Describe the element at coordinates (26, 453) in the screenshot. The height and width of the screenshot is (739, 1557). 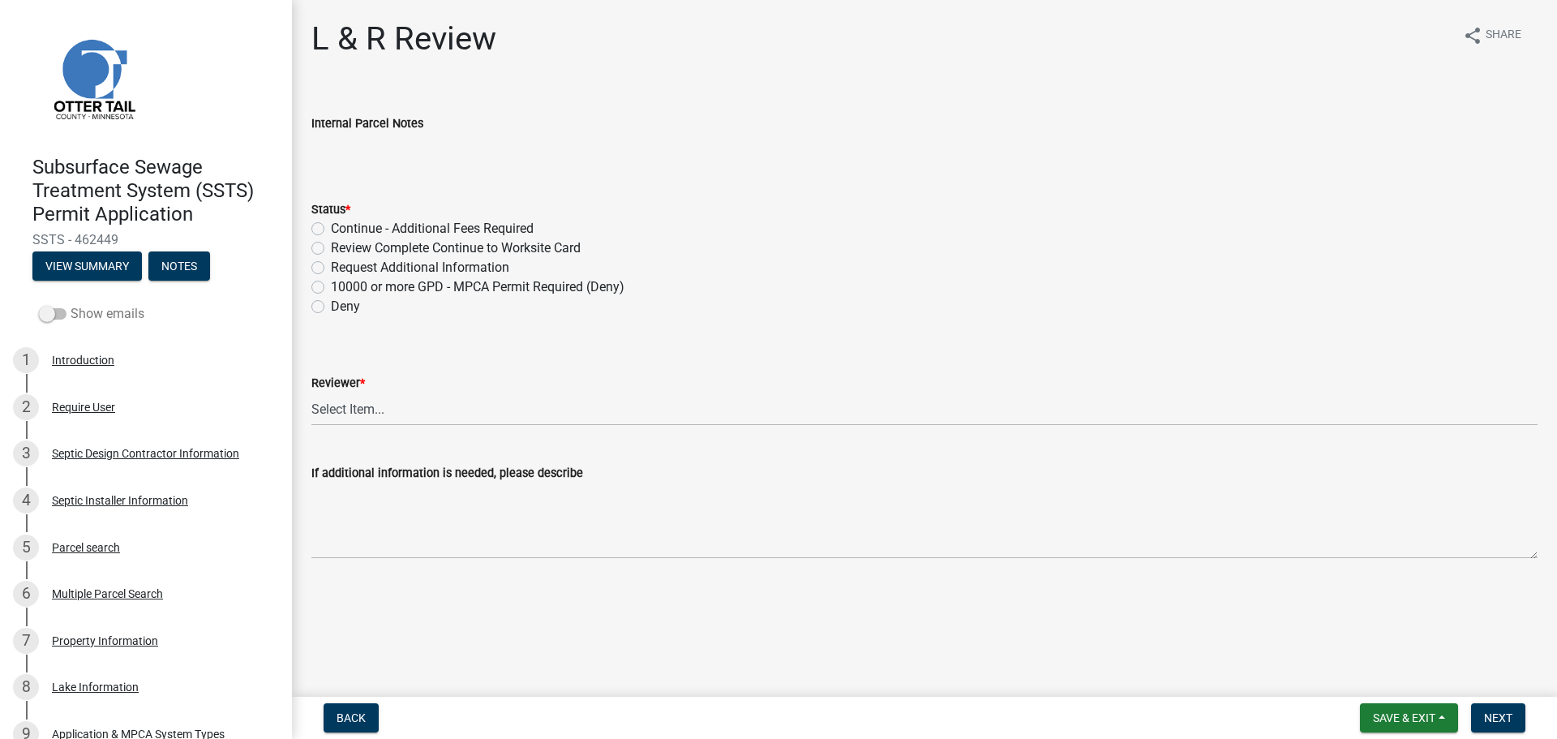
I see `div: 3` at that location.